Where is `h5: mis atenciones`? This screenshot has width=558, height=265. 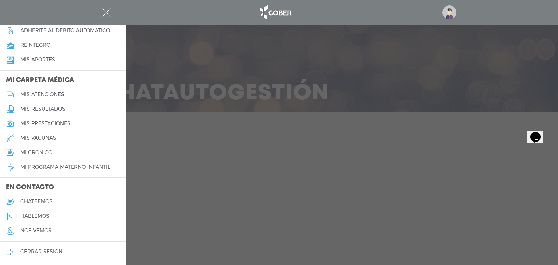
h5: mis atenciones is located at coordinates (42, 94).